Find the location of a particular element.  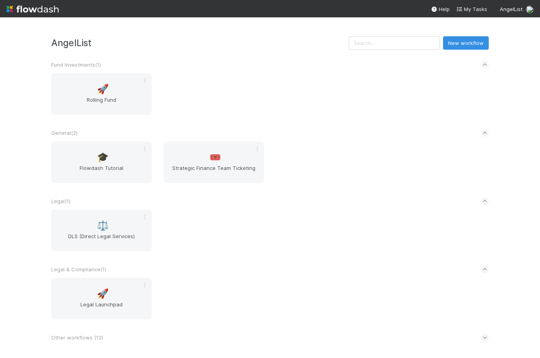

span: AngelList is located at coordinates (512, 9).